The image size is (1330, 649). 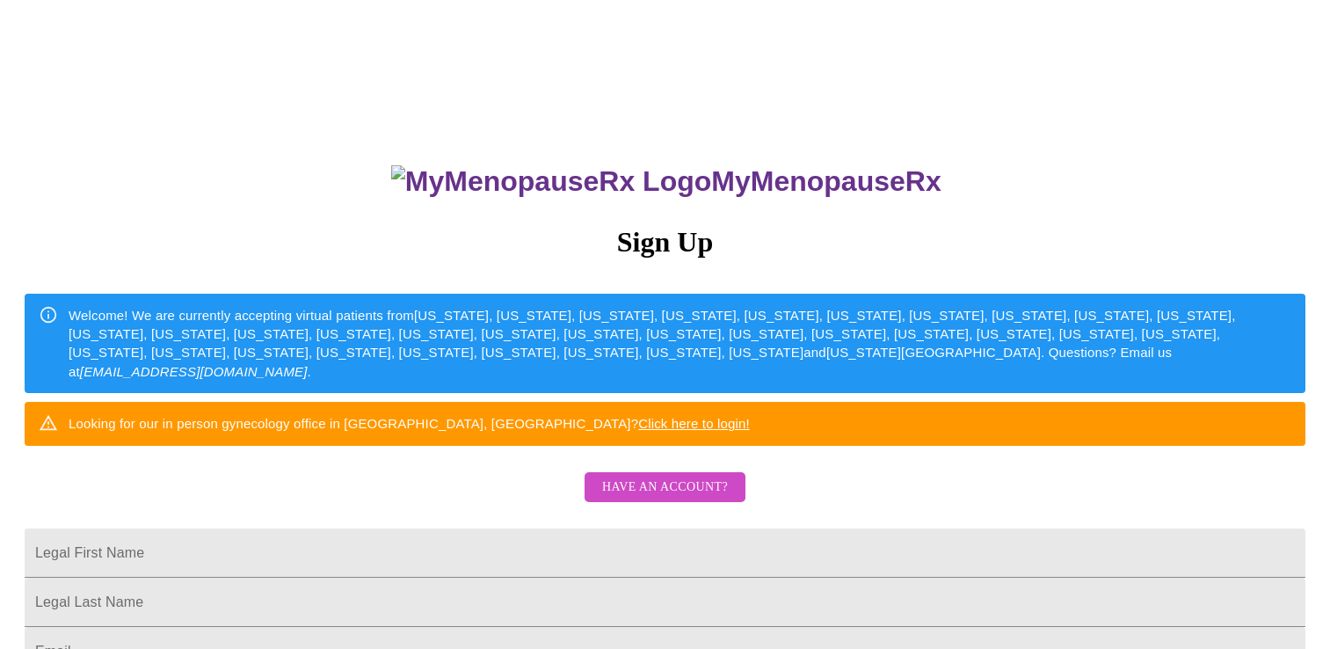 I want to click on span: Have an account?, so click(x=665, y=487).